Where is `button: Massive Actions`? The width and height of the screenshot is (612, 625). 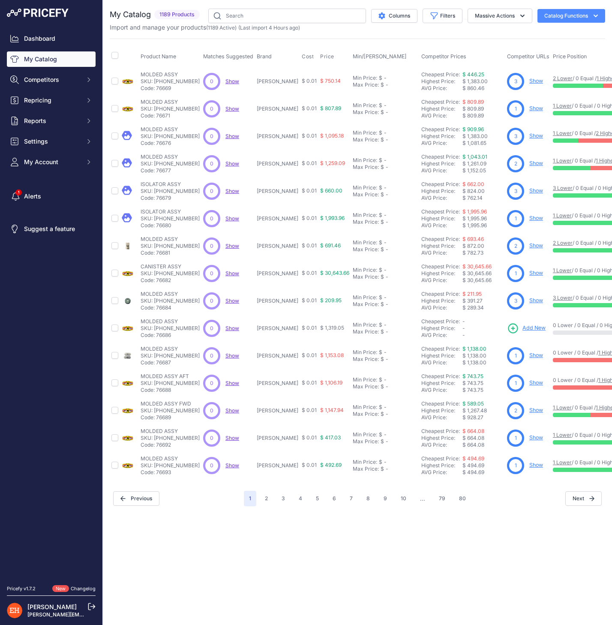 button: Massive Actions is located at coordinates (500, 16).